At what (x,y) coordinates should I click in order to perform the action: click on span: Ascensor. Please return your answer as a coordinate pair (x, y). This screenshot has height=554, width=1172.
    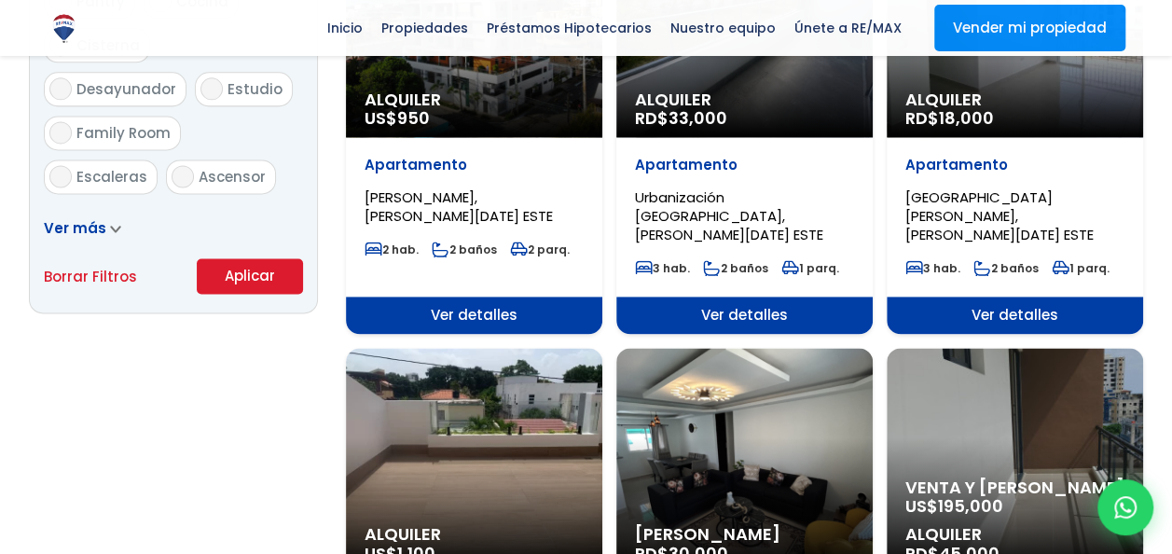
    Looking at the image, I should click on (232, 176).